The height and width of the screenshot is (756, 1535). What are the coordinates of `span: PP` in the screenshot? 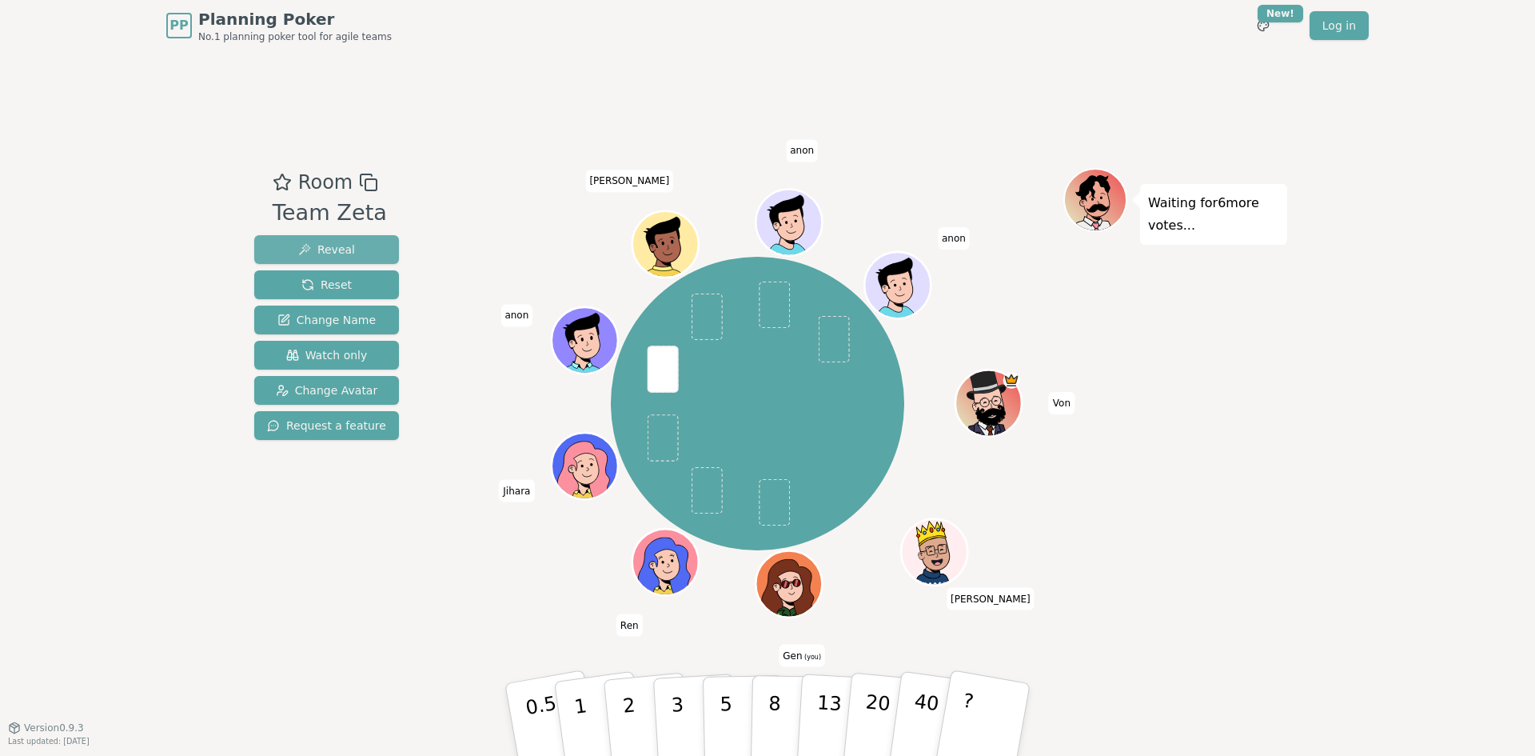 It's located at (178, 26).